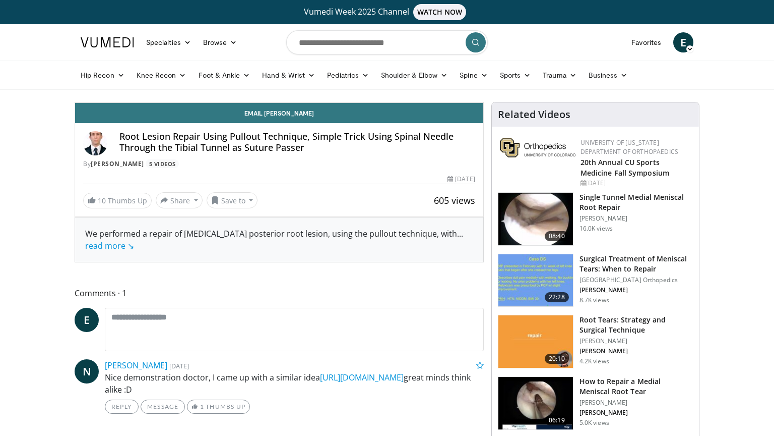 The width and height of the screenshot is (774, 436). What do you see at coordinates (279, 164) in the screenshot?
I see `div: By` at bounding box center [279, 164].